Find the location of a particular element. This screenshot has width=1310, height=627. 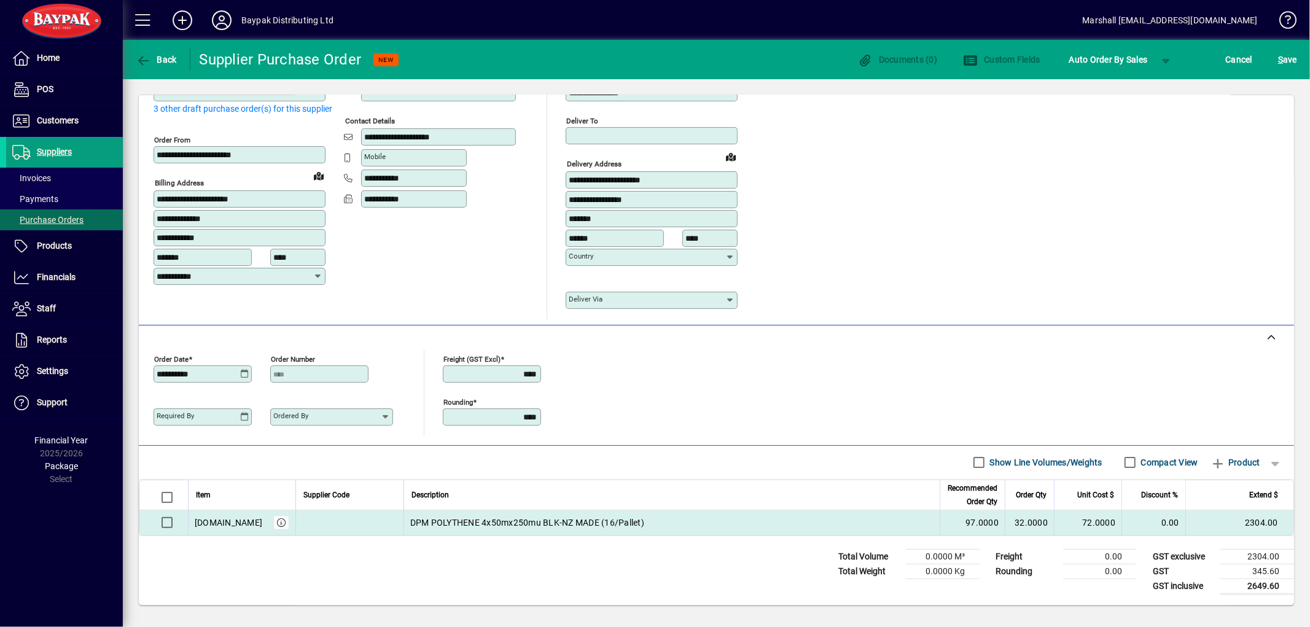

mat-label: Required by is located at coordinates (175, 416).